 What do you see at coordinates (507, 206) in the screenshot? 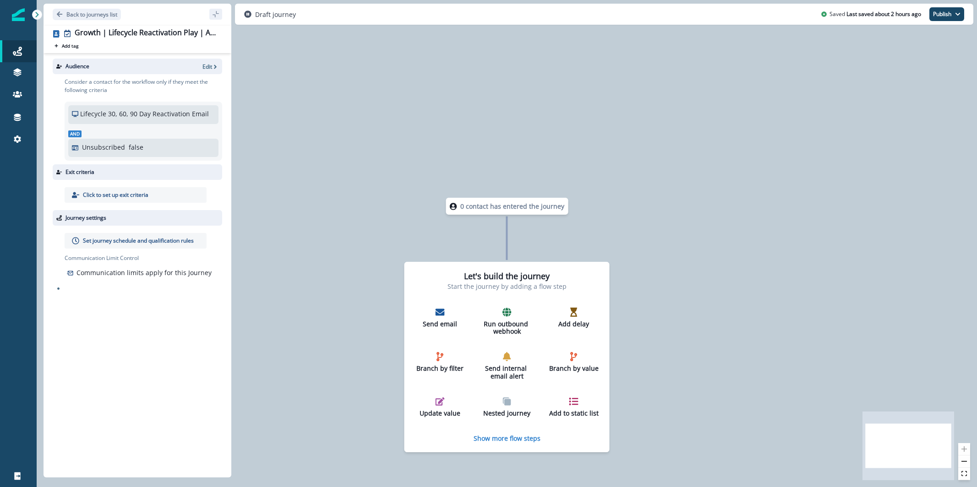
I see `div: 0 contact has entered the journey` at bounding box center [507, 206].